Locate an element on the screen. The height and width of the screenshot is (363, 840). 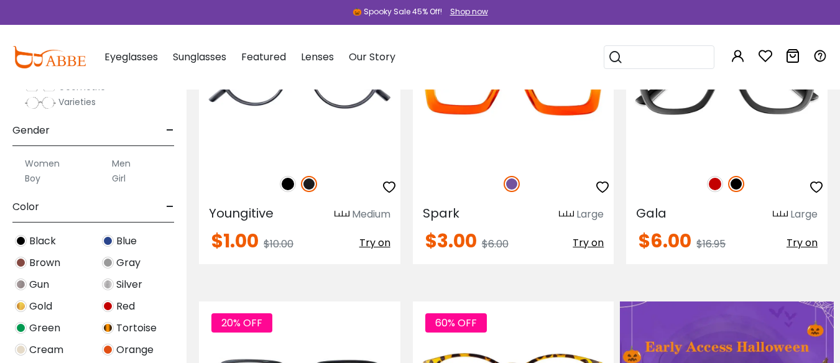
span: Cream is located at coordinates (46, 350).